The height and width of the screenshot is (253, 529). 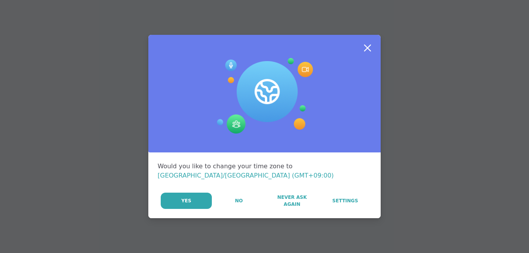 What do you see at coordinates (186, 201) in the screenshot?
I see `span: Yes` at bounding box center [186, 201].